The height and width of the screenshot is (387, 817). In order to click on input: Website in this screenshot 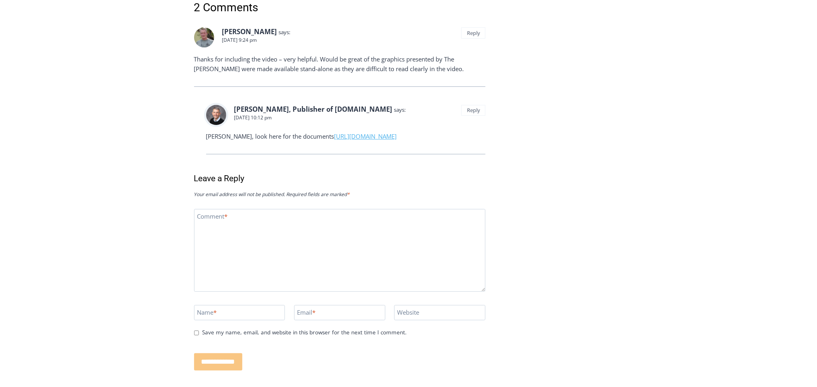, I will do `click(439, 313)`.